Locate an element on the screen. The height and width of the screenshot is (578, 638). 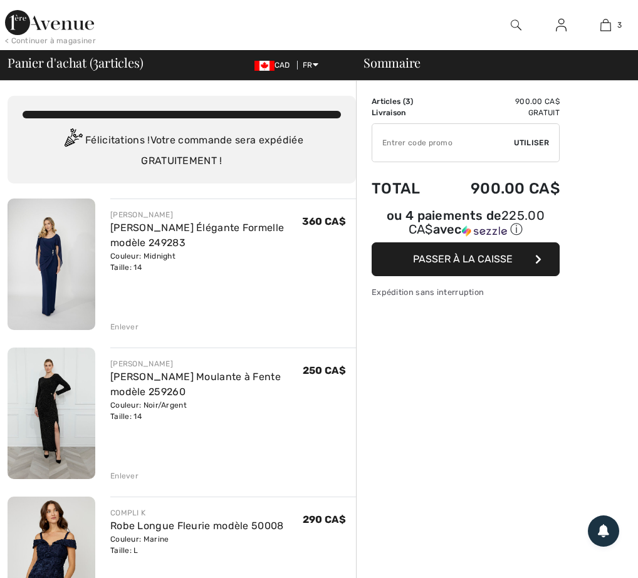
img: Sezzle is located at coordinates (484, 231).